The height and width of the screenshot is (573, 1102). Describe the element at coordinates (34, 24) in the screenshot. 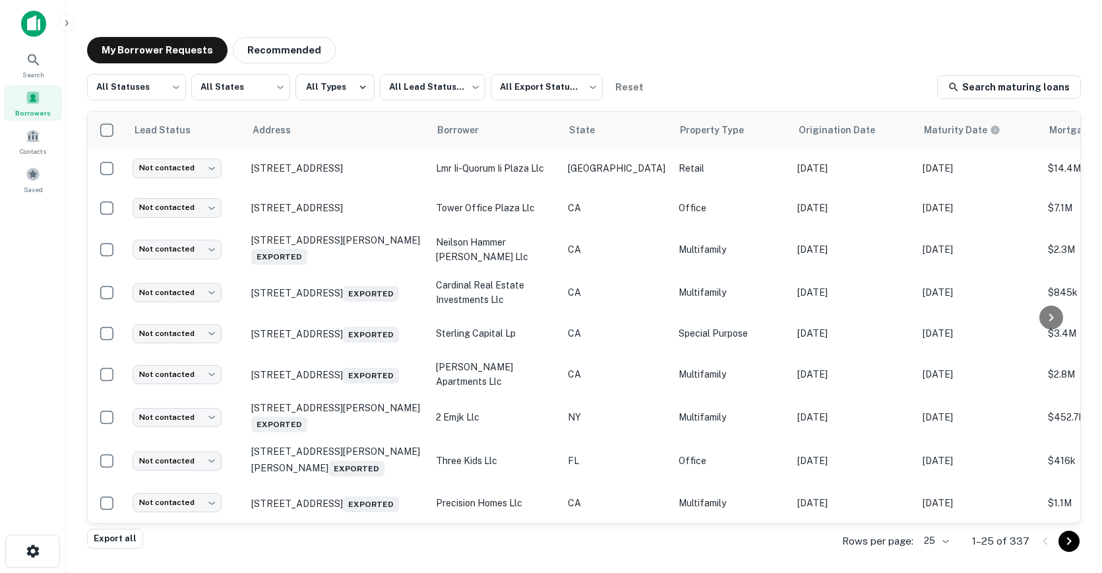

I see `img: capitalize-icon.png` at that location.